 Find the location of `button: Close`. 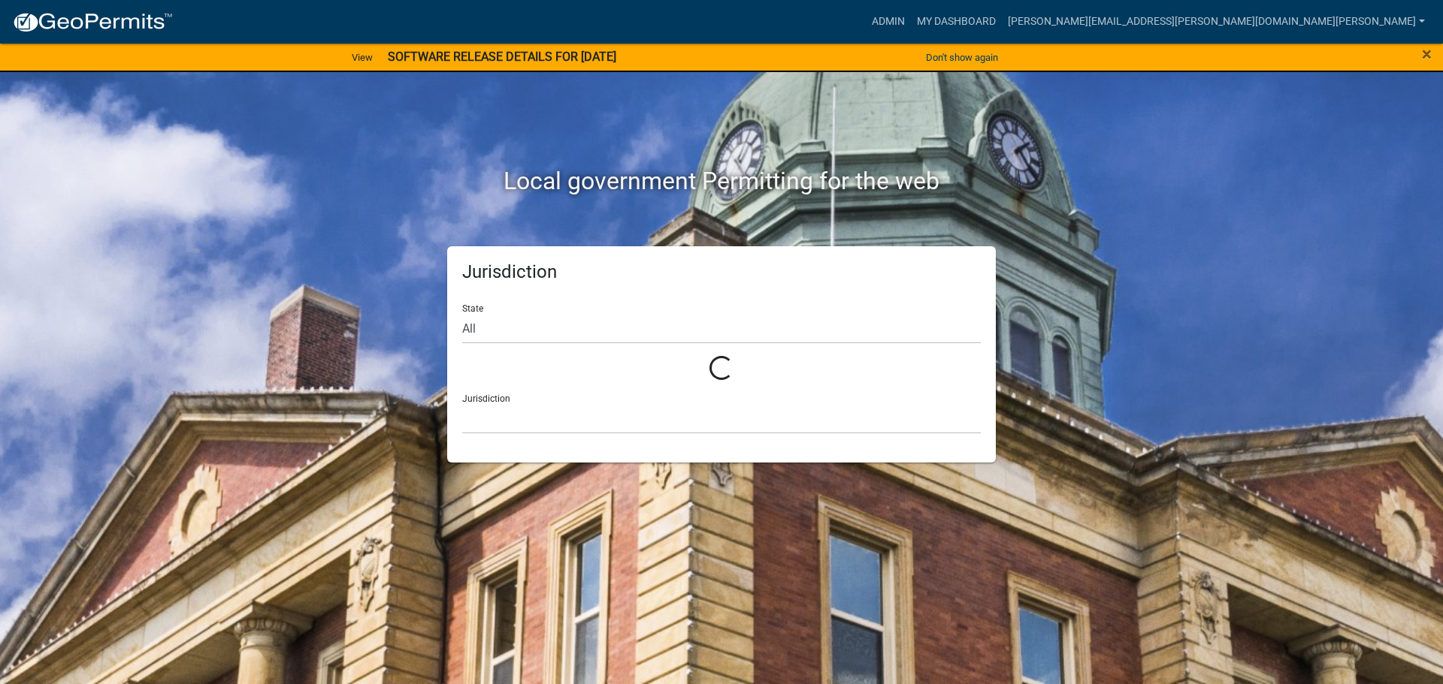

button: Close is located at coordinates (1426, 54).